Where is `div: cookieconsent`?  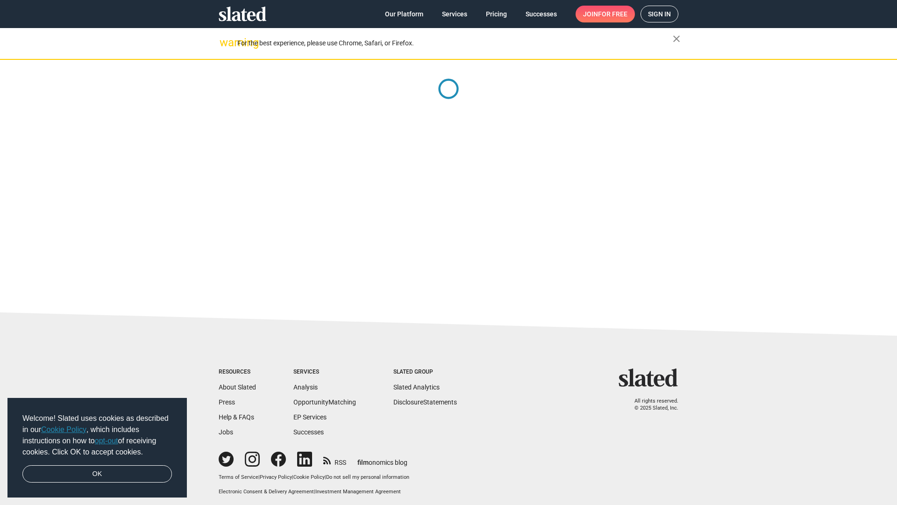 div: cookieconsent is located at coordinates (97, 448).